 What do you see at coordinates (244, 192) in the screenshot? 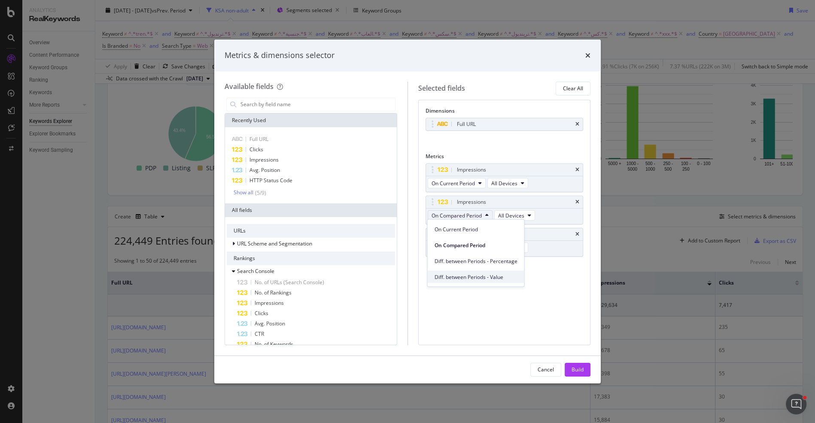
I see `div: Show all` at bounding box center [244, 192].